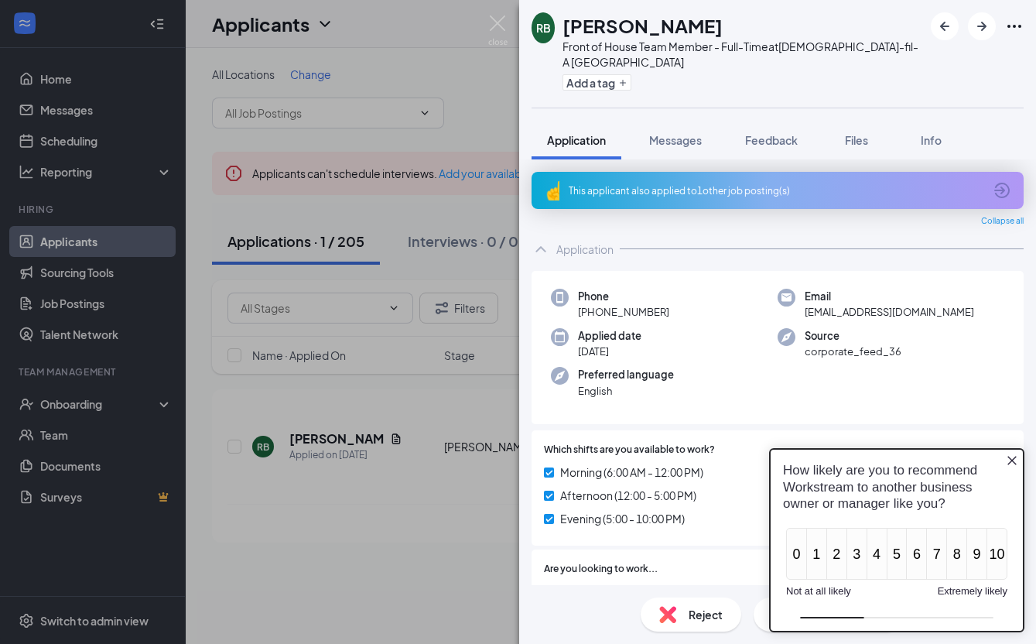 This screenshot has width=1036, height=644. What do you see at coordinates (982, 26) in the screenshot?
I see `button: ArrowRight` at bounding box center [982, 26].